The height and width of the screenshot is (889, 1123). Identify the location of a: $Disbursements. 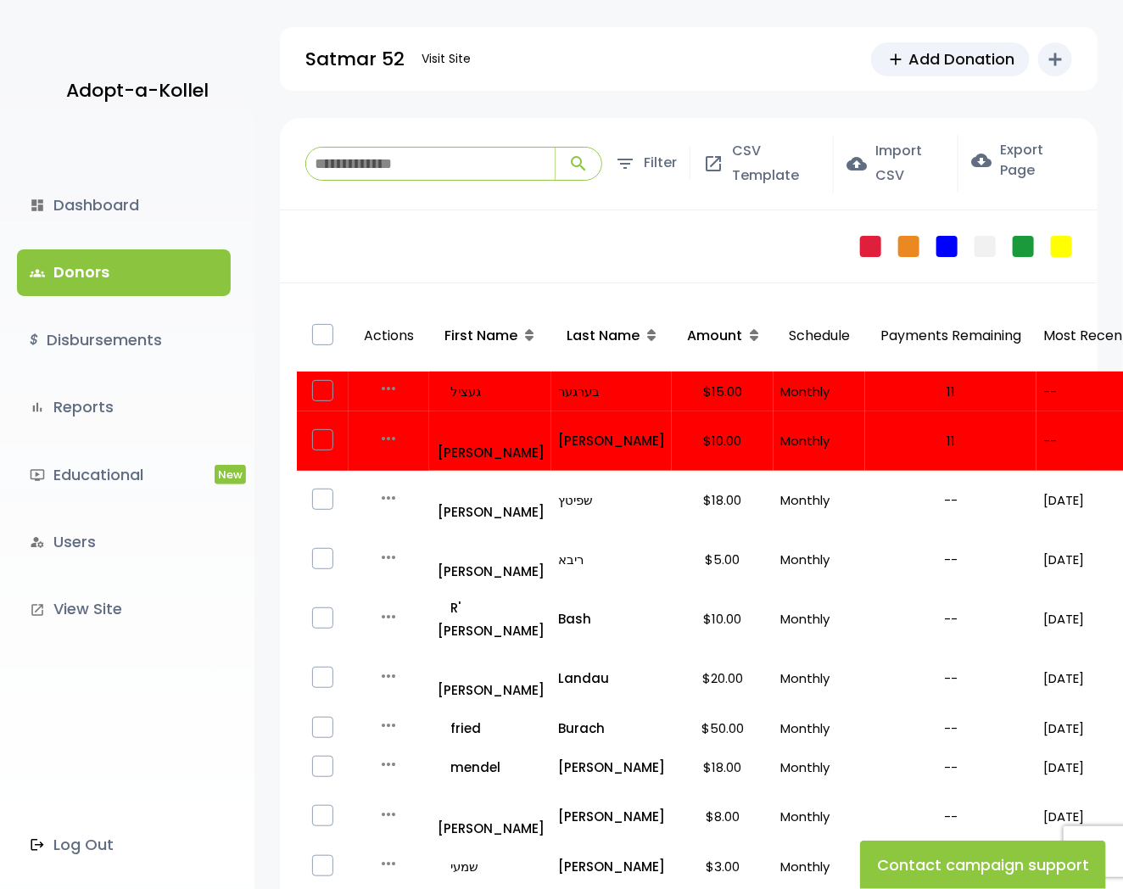
(124, 340).